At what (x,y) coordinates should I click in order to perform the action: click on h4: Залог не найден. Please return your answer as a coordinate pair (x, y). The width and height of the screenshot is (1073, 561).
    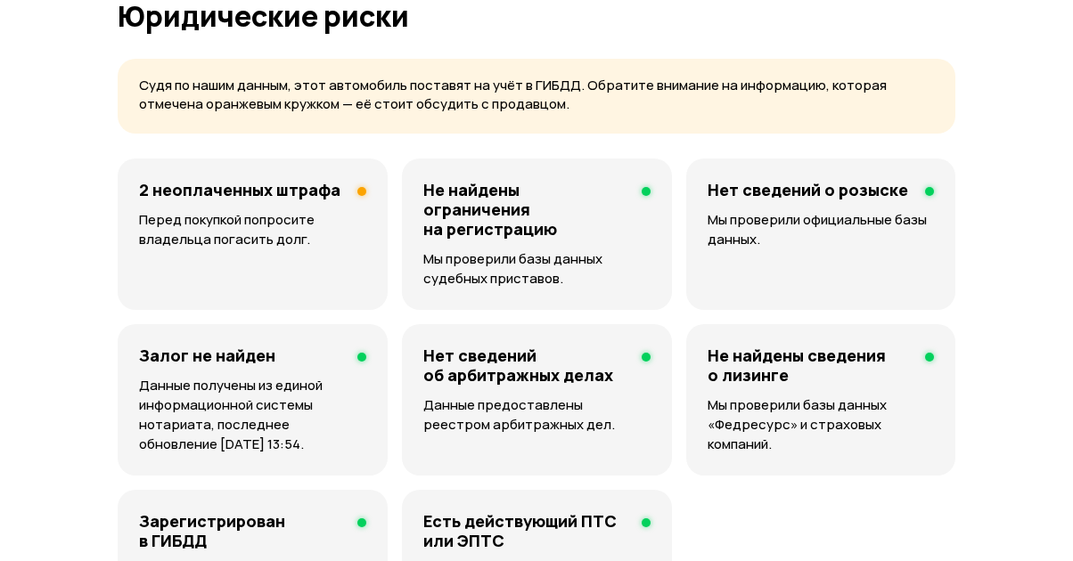
    Looking at the image, I should click on (207, 356).